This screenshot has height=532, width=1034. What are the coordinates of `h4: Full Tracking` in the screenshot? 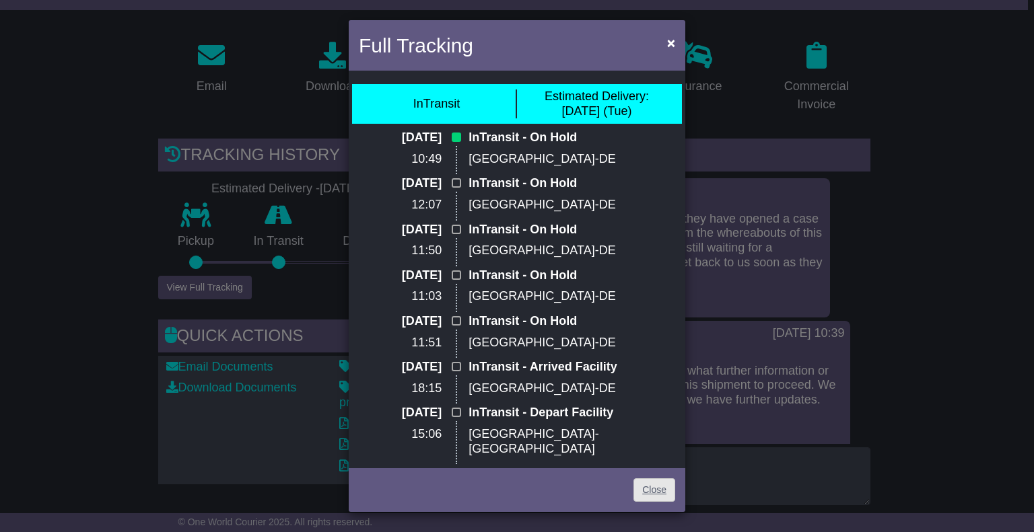 It's located at (416, 45).